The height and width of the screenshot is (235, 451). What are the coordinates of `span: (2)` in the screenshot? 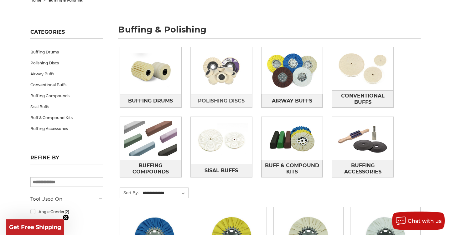 It's located at (67, 212).